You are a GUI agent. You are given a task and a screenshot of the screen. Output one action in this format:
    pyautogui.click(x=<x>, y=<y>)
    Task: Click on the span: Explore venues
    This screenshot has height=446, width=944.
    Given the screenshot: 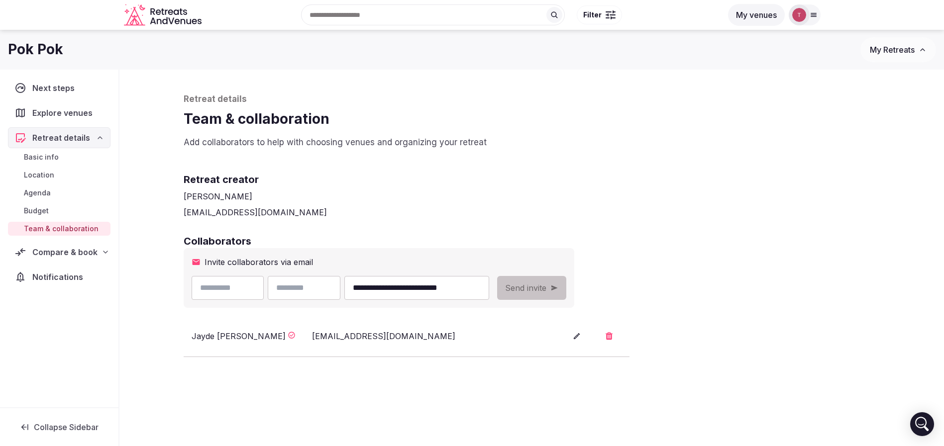 What is the action you would take?
    pyautogui.click(x=64, y=113)
    